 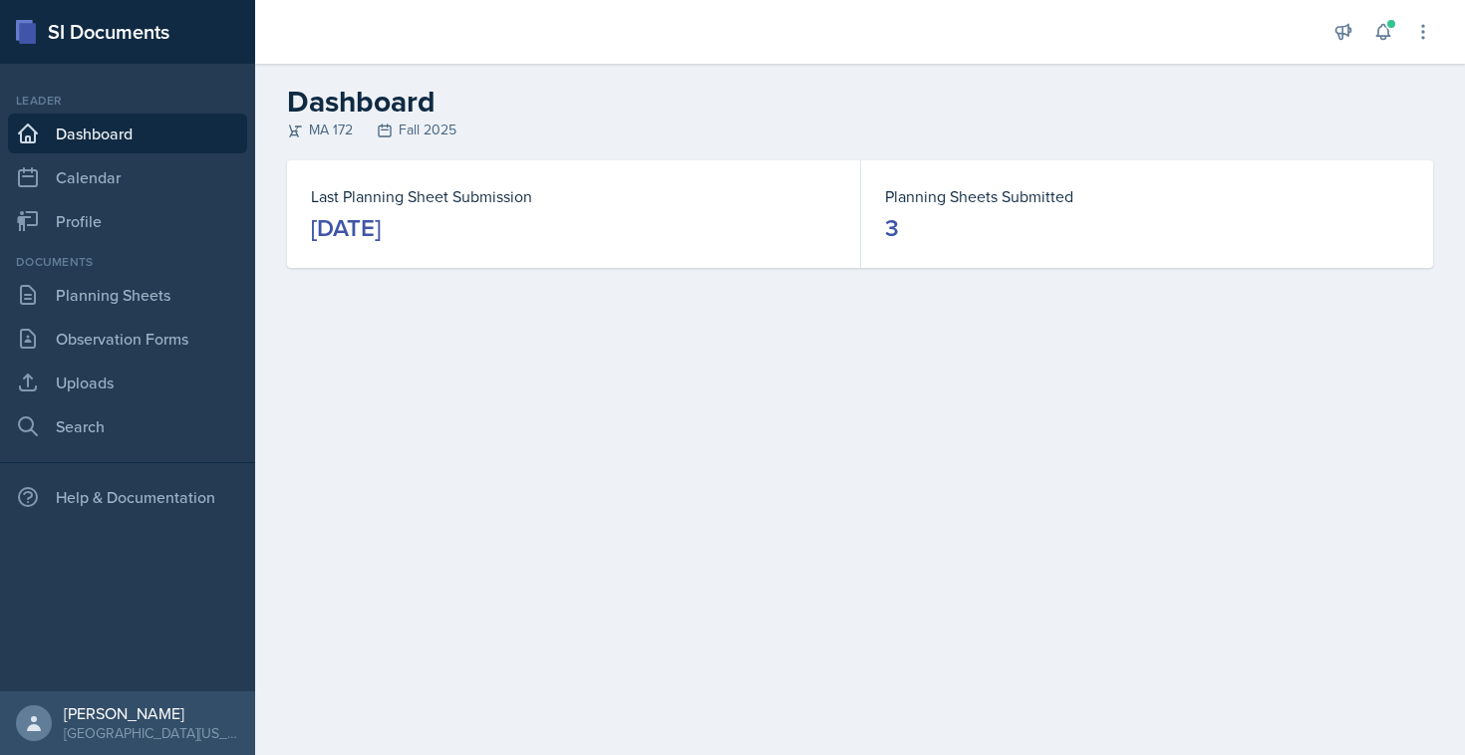 I want to click on a: Planning Sheets, so click(x=128, y=295).